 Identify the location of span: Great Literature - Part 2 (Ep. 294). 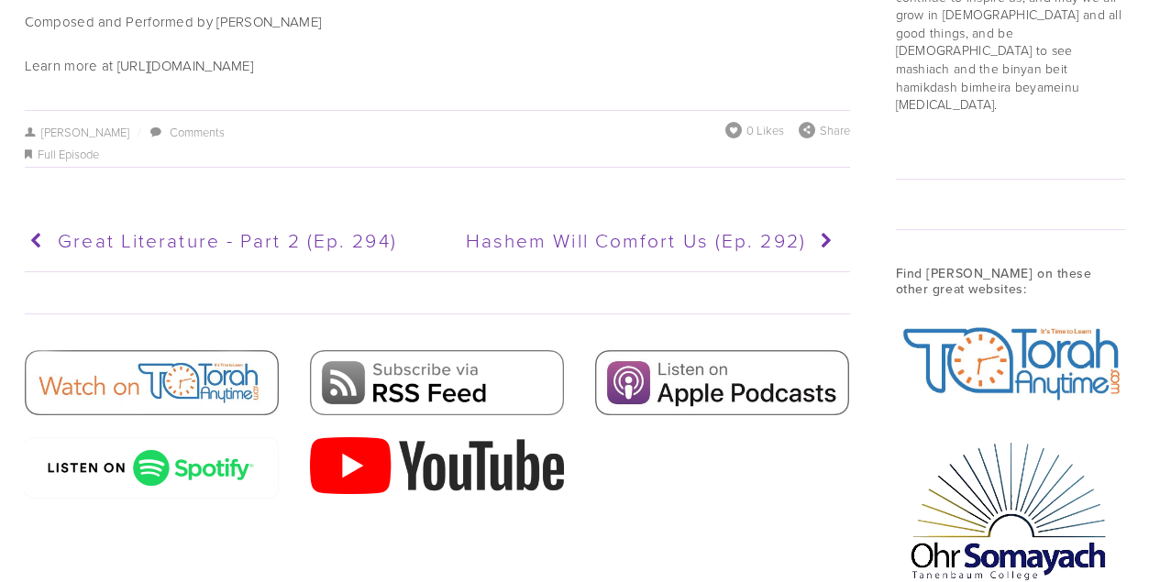
(227, 239).